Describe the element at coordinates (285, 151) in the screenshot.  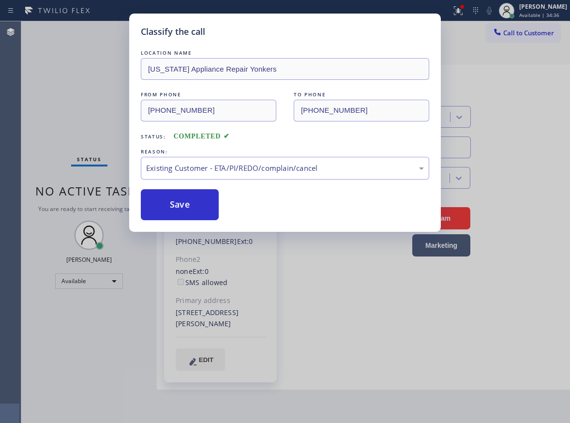
I see `div: REASON:` at that location.